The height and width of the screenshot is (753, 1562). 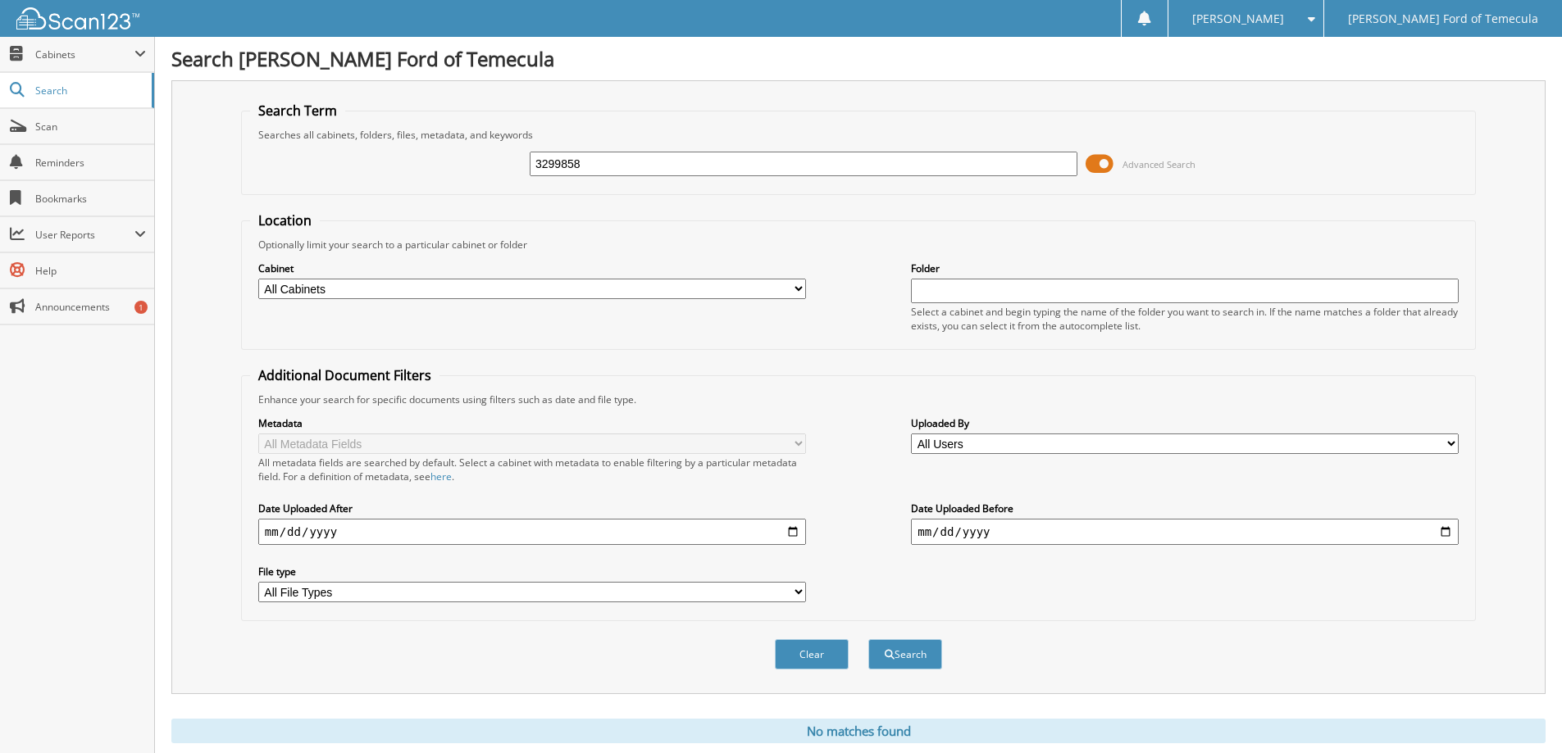 What do you see at coordinates (1185, 423) in the screenshot?
I see `label: Uploaded By` at bounding box center [1185, 423].